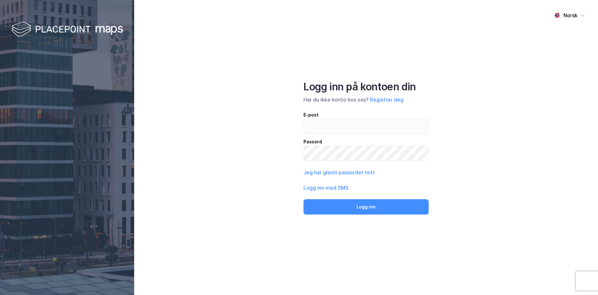  I want to click on div: Har du ikke konto hos oss?, so click(366, 100).